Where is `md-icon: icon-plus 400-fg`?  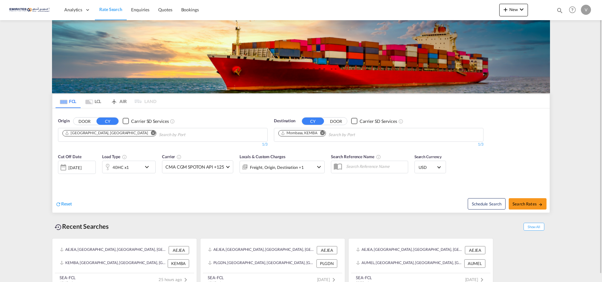 md-icon: icon-plus 400-fg is located at coordinates (506, 9).